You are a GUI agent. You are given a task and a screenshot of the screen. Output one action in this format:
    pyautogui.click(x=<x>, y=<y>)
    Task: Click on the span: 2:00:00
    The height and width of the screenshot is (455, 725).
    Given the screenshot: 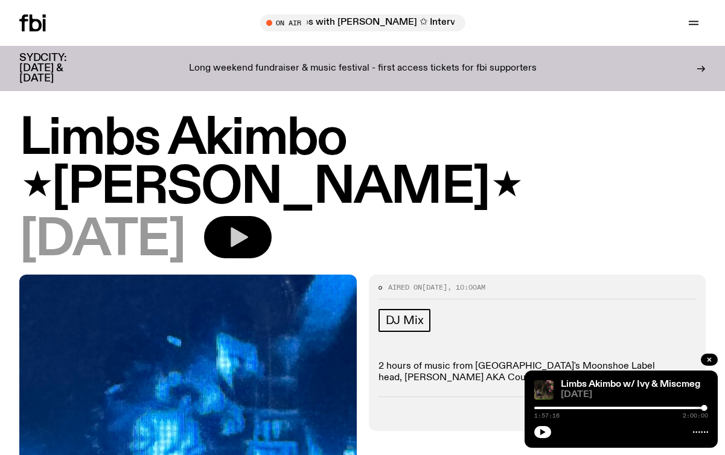 What is the action you would take?
    pyautogui.click(x=696, y=416)
    